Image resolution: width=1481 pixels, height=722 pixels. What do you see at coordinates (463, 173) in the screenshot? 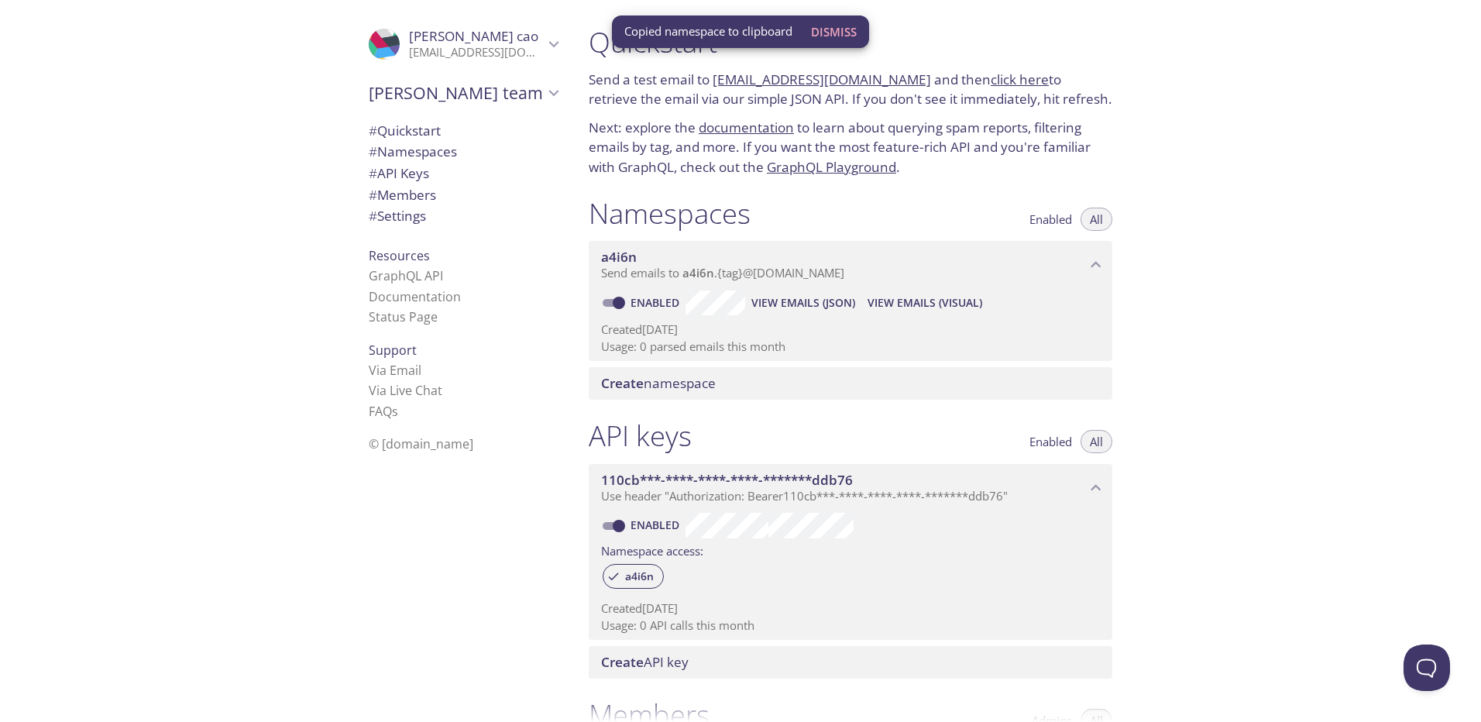
I see `div: API Keys` at bounding box center [463, 173].